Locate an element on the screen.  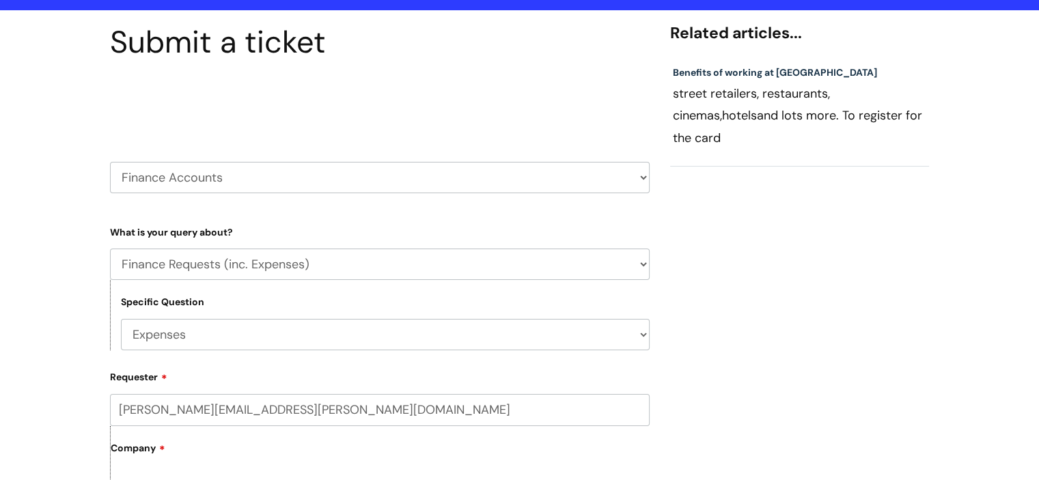
span: hotels is located at coordinates (739, 115).